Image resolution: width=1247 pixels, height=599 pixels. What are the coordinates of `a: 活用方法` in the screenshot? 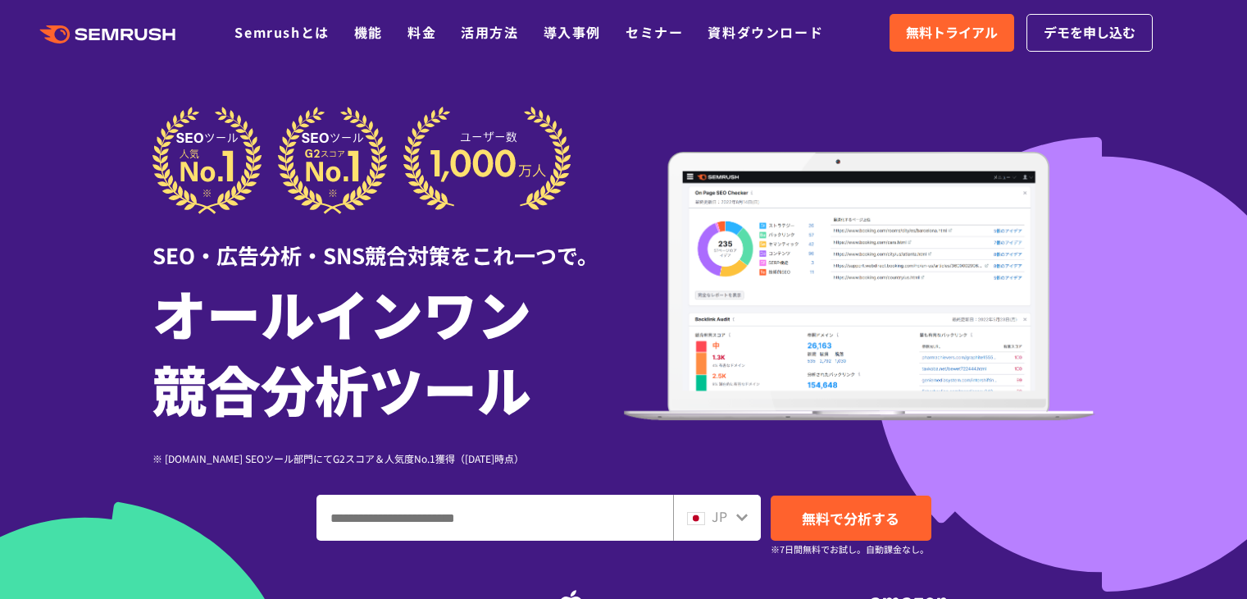 It's located at (490, 32).